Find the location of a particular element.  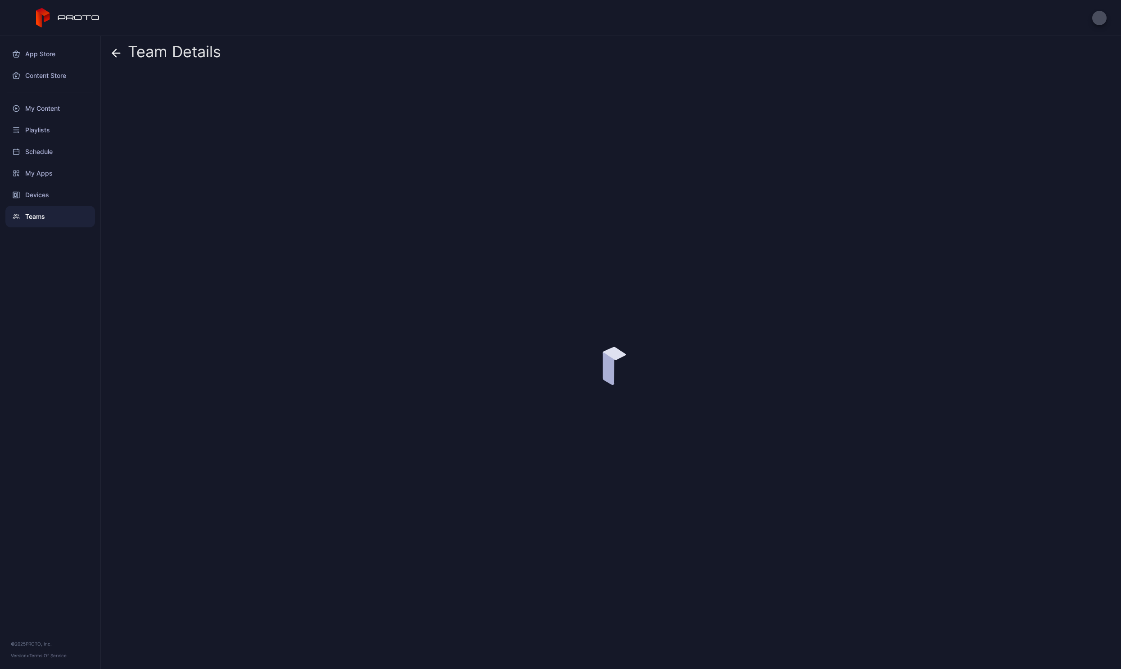

div: My Apps is located at coordinates (50, 173).